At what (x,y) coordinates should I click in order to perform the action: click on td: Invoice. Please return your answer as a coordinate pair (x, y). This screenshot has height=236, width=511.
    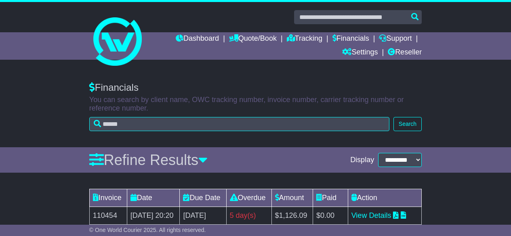
    Looking at the image, I should click on (108, 198).